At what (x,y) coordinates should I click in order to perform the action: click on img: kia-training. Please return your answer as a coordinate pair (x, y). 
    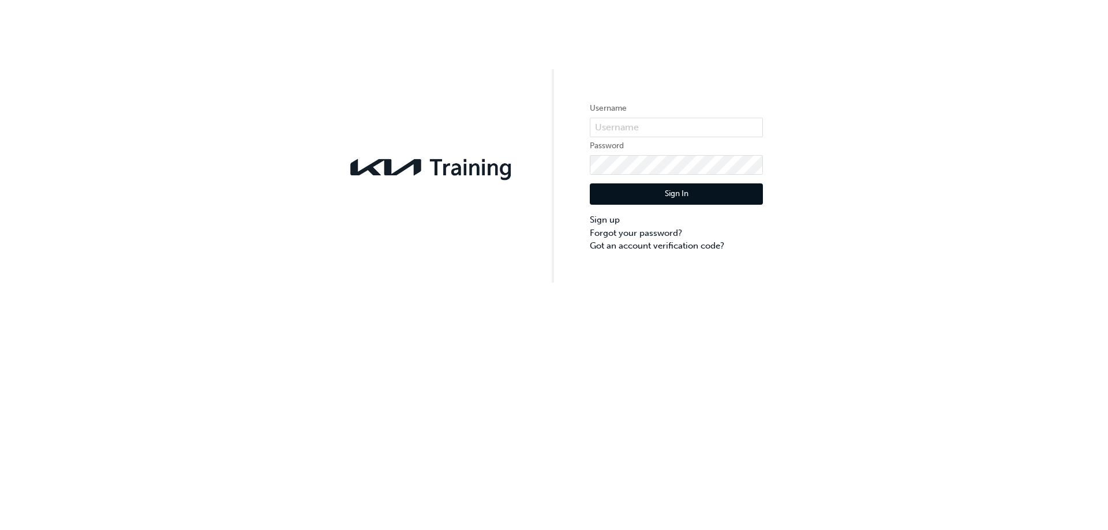
    Looking at the image, I should click on (432, 167).